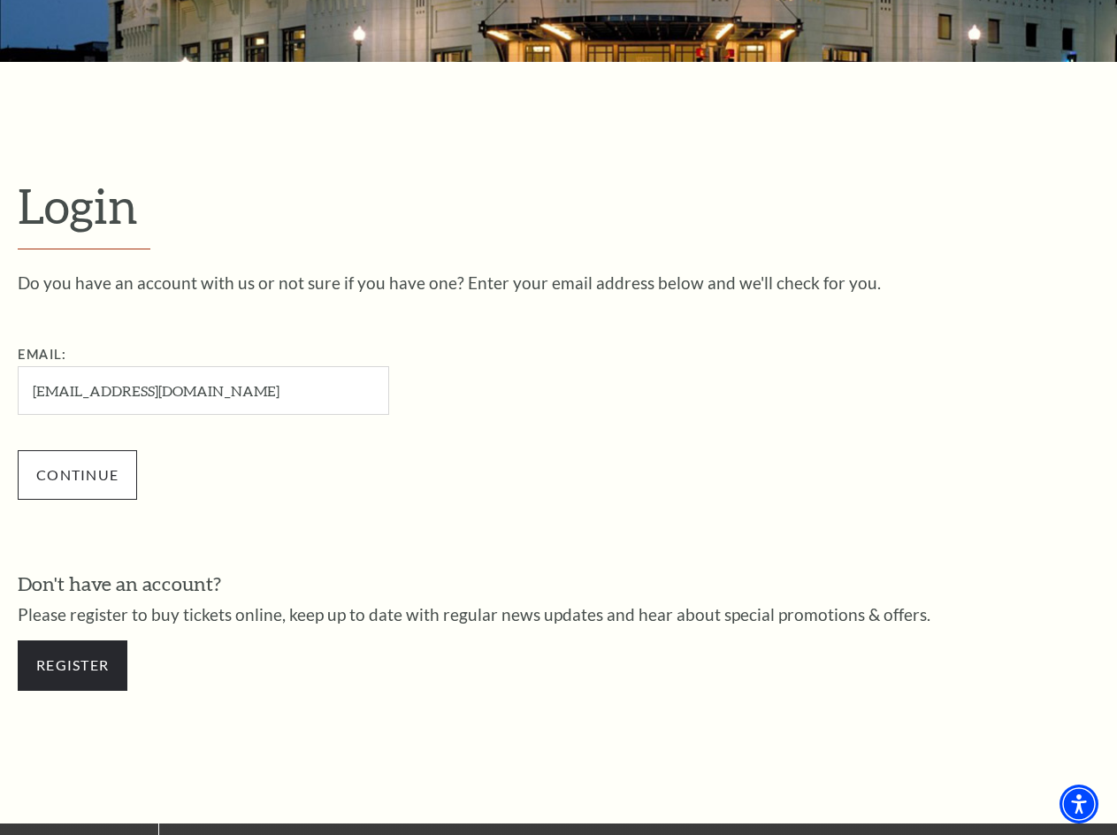  What do you see at coordinates (558, 614) in the screenshot?
I see `p: Please register to buy tickets online, keep up to date with regular news updates and hear about s...` at bounding box center [558, 614].